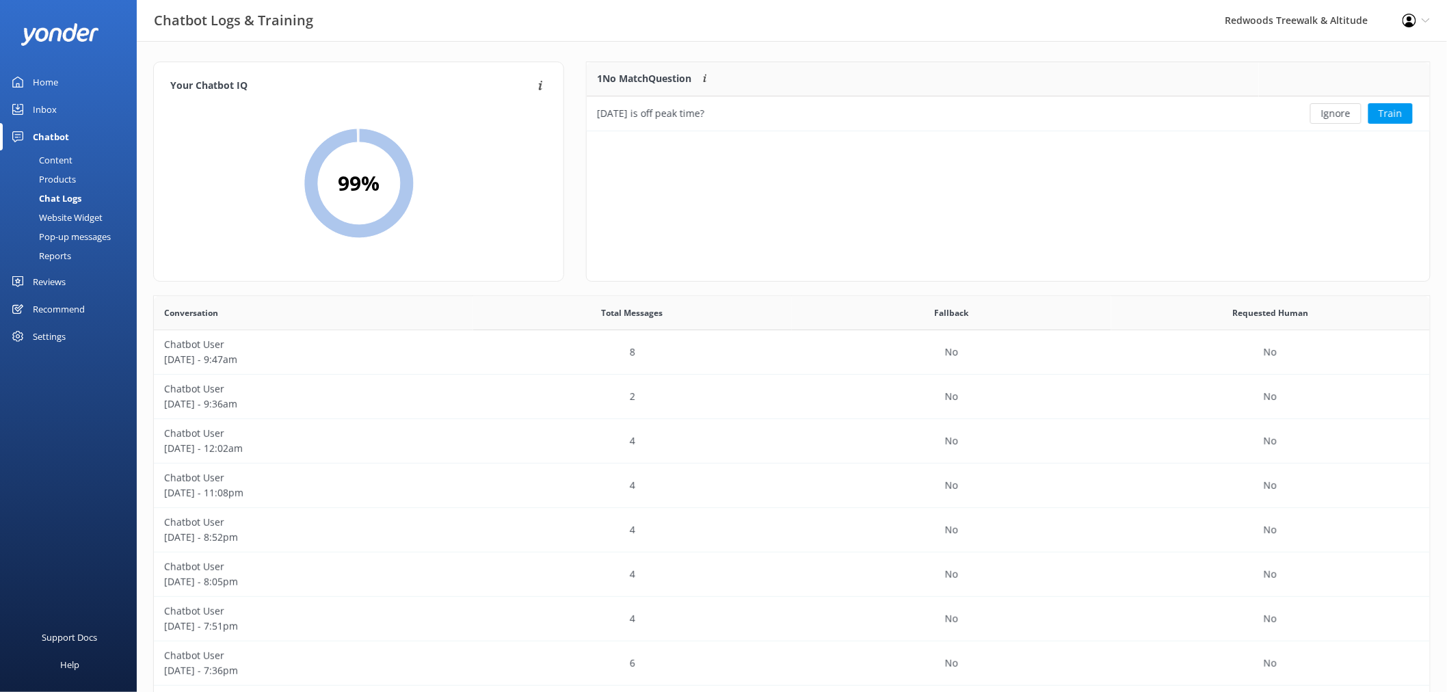 Image resolution: width=1447 pixels, height=692 pixels. Describe the element at coordinates (644, 79) in the screenshot. I see `p: 1 No Match Question` at that location.